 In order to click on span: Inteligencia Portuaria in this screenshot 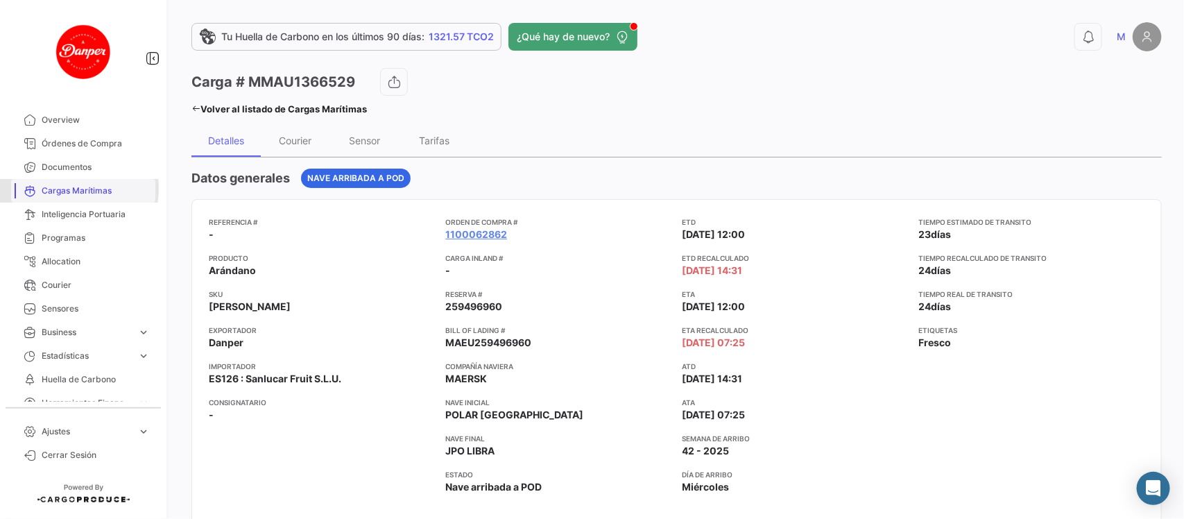, I will do `click(96, 214)`.